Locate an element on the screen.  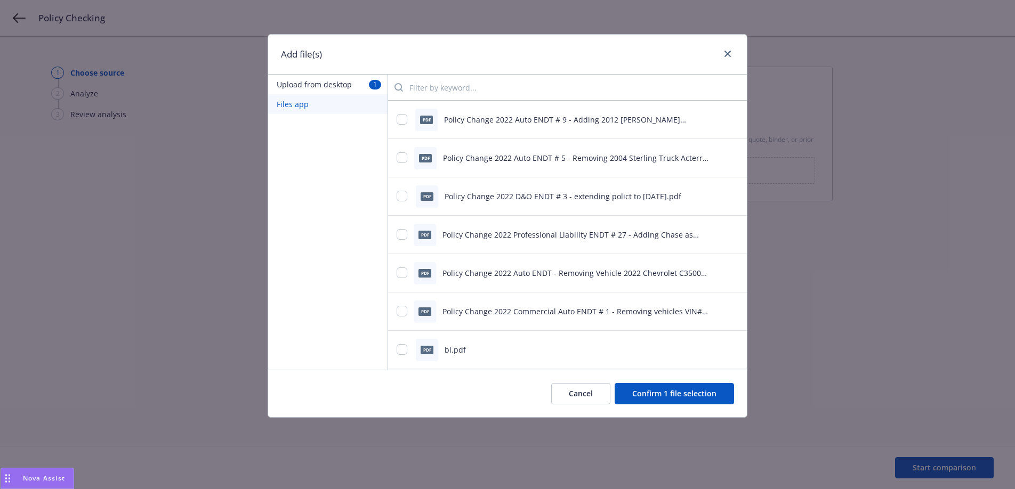
button: Cancel is located at coordinates (581, 394).